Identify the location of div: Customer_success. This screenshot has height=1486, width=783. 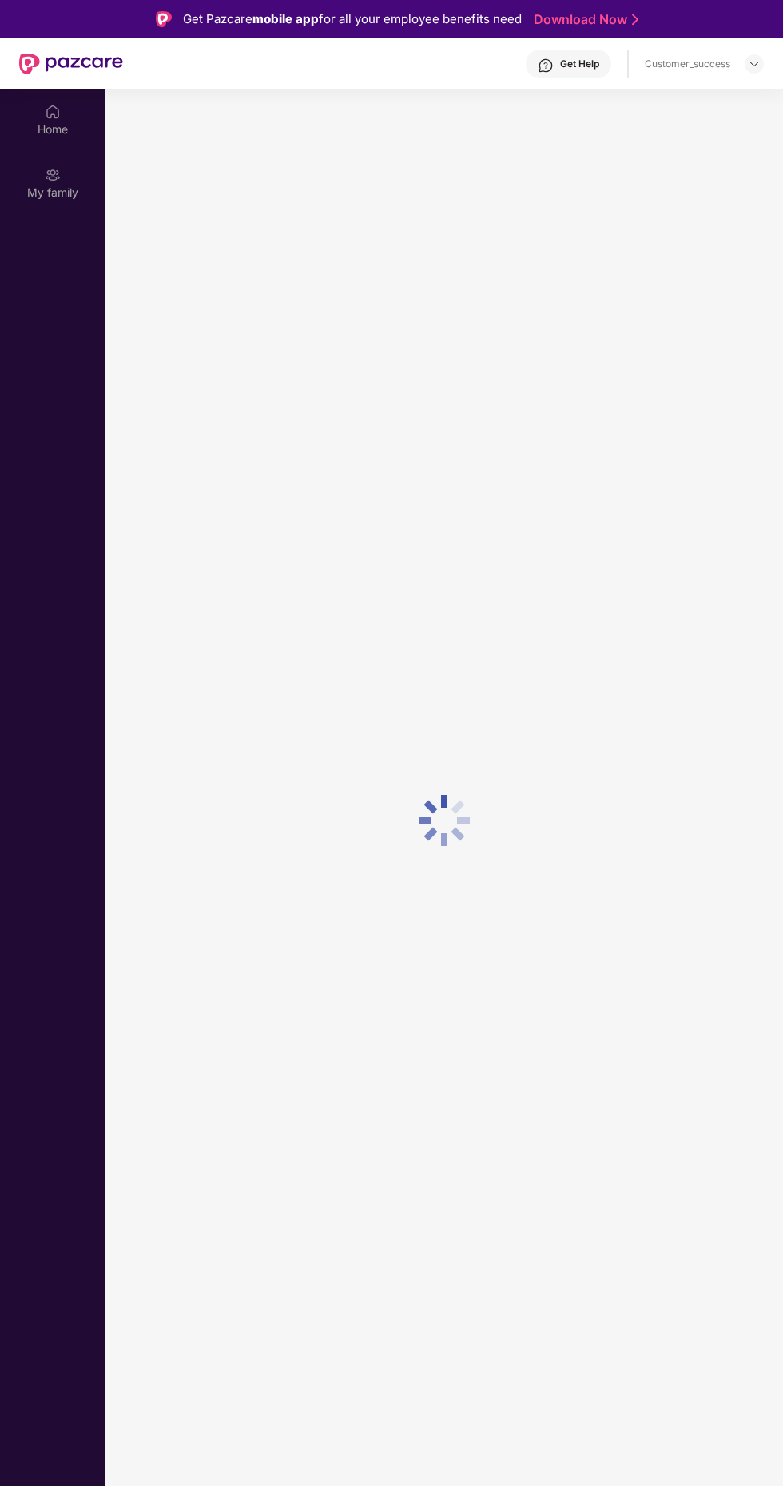
(687, 64).